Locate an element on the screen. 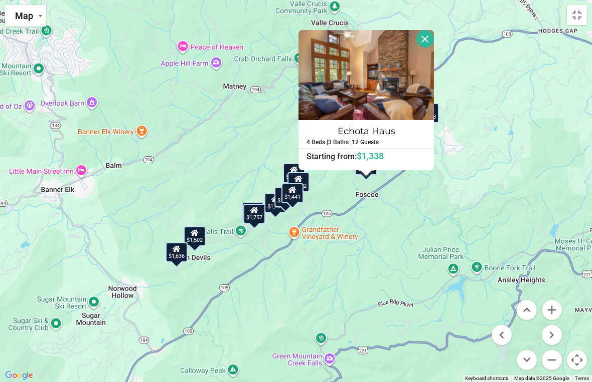 The image size is (592, 382). a: Terms (opens in new tab) is located at coordinates (582, 378).